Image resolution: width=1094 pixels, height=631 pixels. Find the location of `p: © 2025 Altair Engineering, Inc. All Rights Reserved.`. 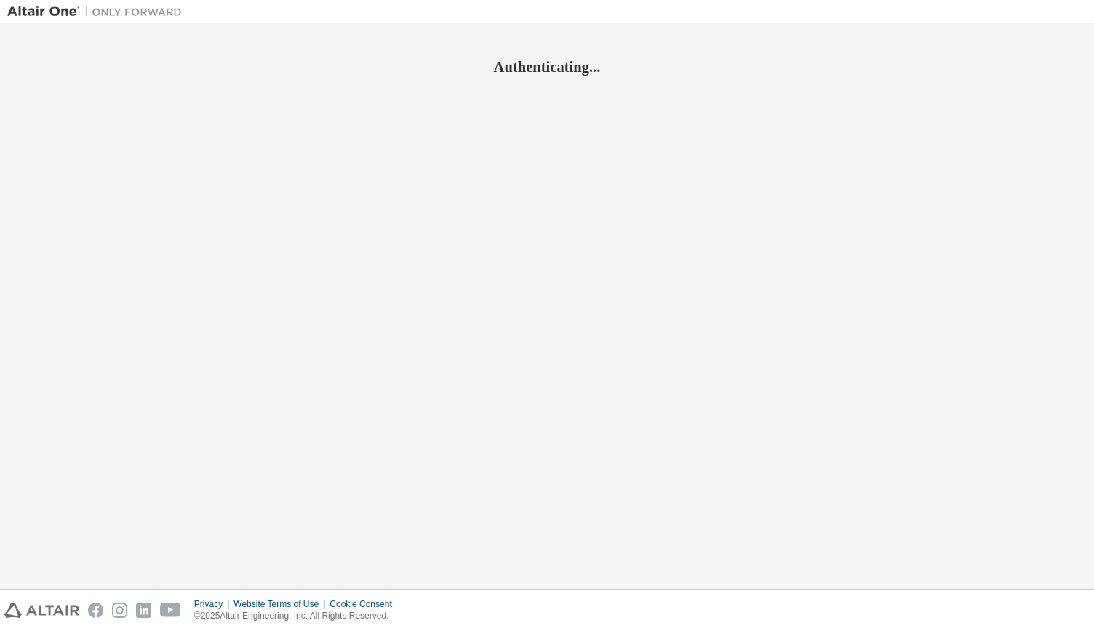

p: © 2025 Altair Engineering, Inc. All Rights Reserved. is located at coordinates (298, 616).